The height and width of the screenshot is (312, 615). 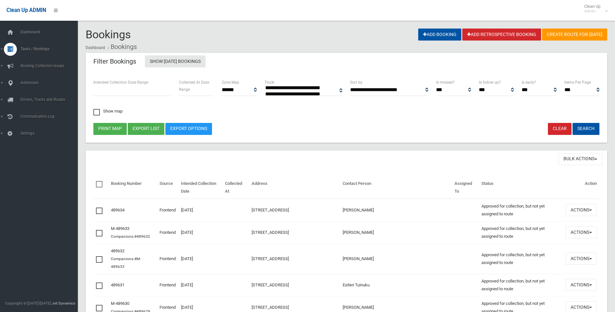 I want to click on a: 489631, so click(x=118, y=285).